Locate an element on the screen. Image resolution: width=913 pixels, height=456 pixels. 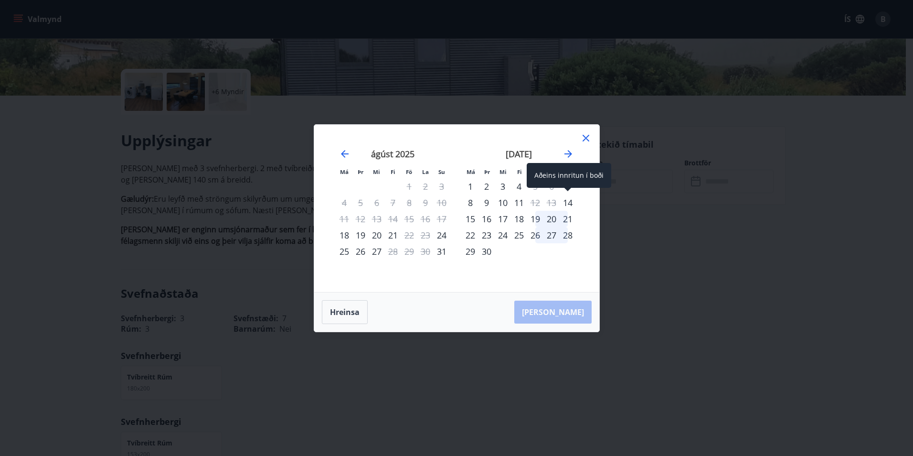
td: Not available. miðvikudagur, 13. ágúst 2025 is located at coordinates (377, 219).